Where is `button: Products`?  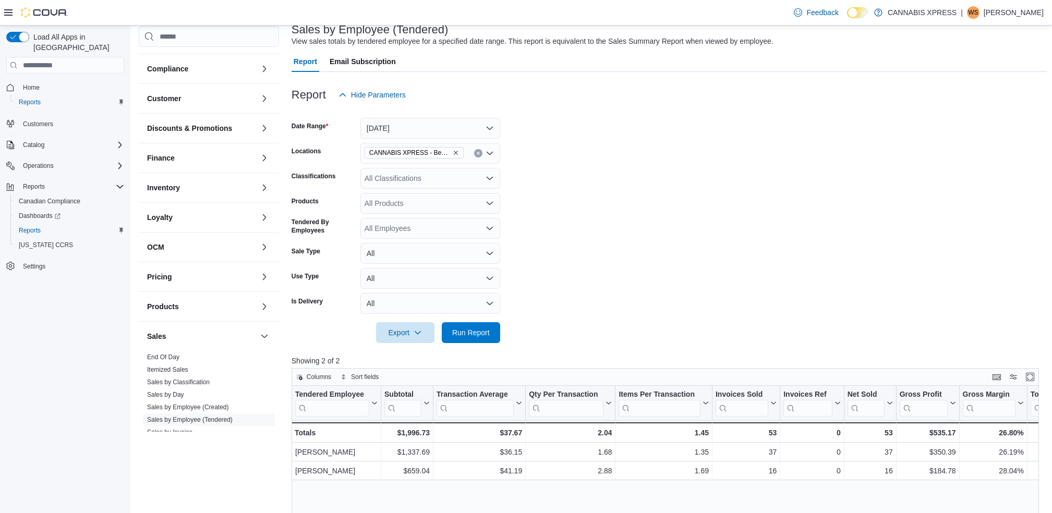 button: Products is located at coordinates (201, 307).